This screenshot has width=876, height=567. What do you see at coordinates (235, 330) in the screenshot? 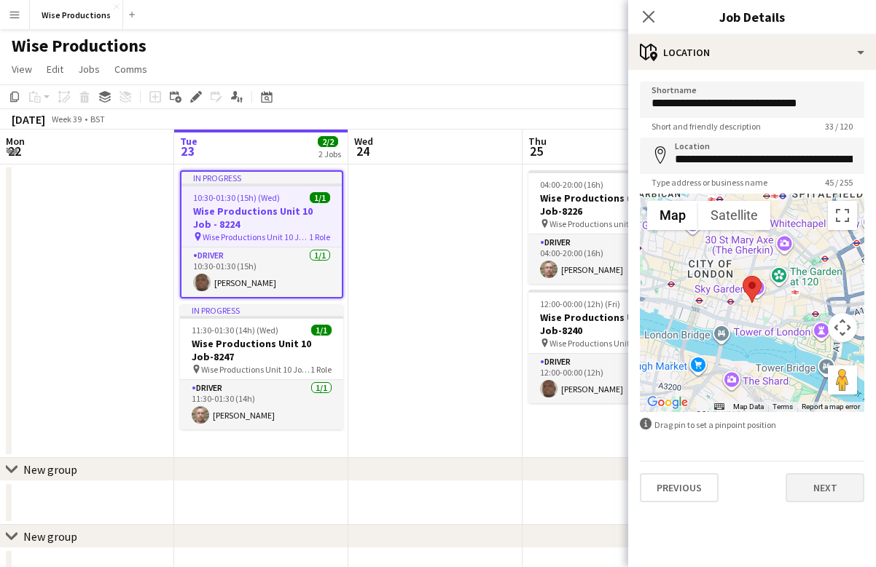
I see `span: 11:30-01:30 (14h) (Wed)` at bounding box center [235, 330].